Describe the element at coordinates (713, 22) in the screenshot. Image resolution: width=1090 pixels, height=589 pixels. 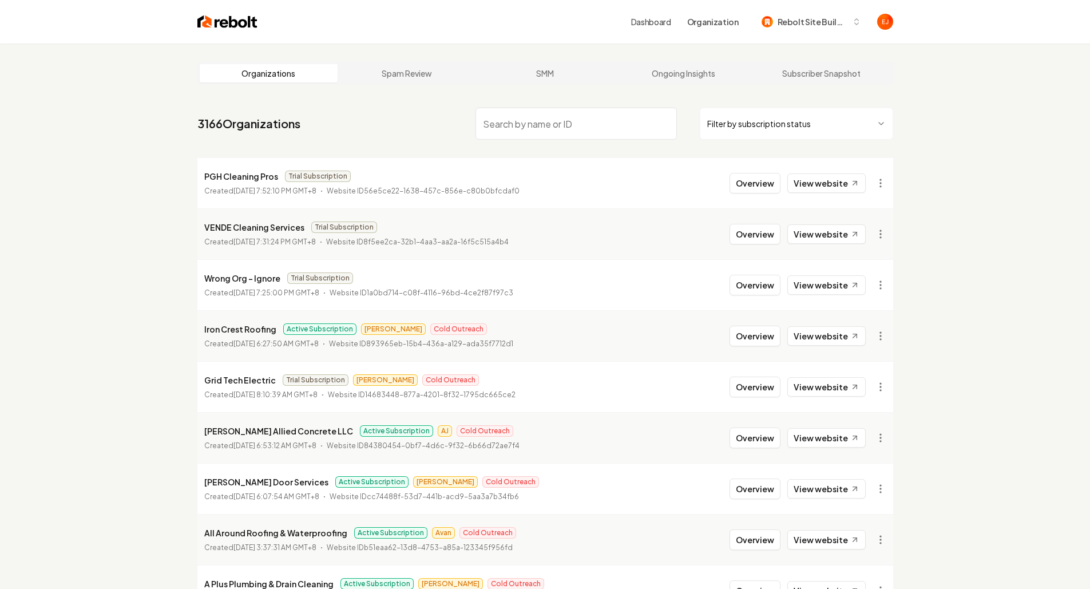
I see `button: Organization` at that location.